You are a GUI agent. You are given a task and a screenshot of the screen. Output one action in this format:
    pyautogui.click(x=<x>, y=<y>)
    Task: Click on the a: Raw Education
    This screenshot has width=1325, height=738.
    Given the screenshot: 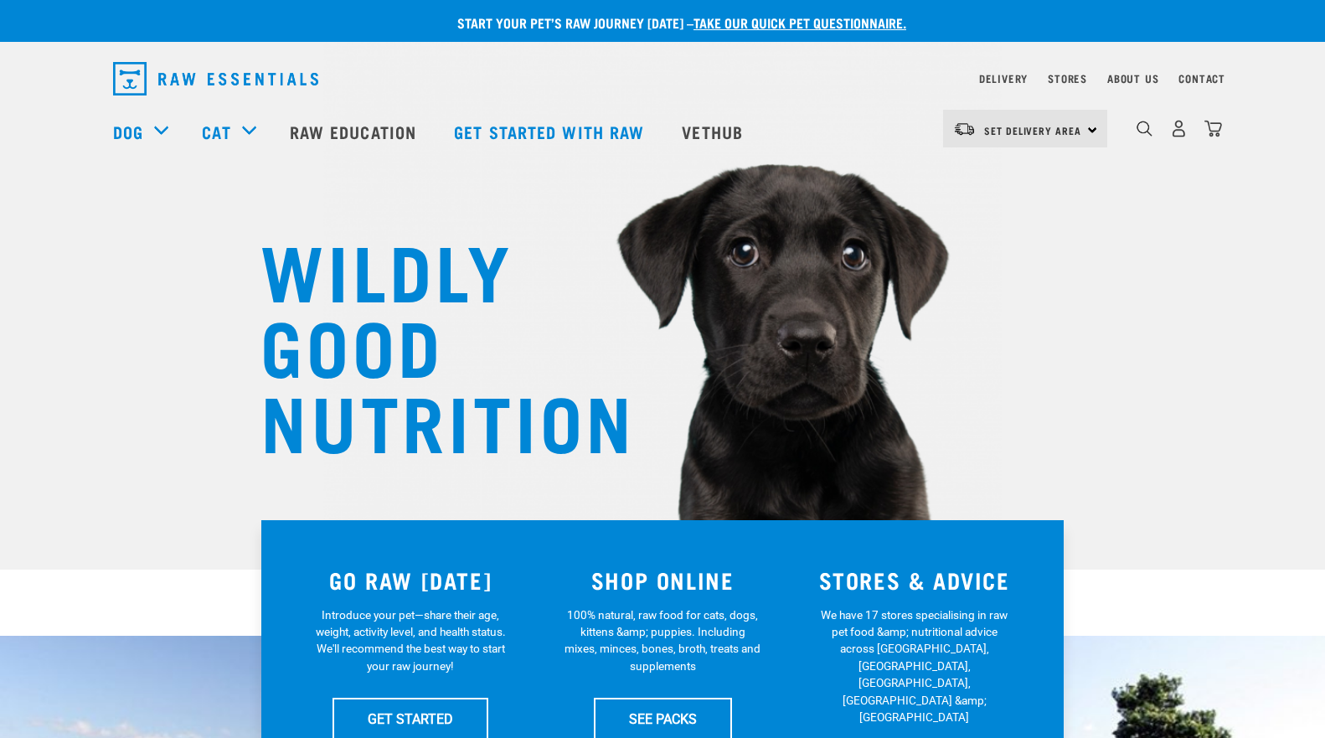 What is the action you would take?
    pyautogui.click(x=355, y=131)
    